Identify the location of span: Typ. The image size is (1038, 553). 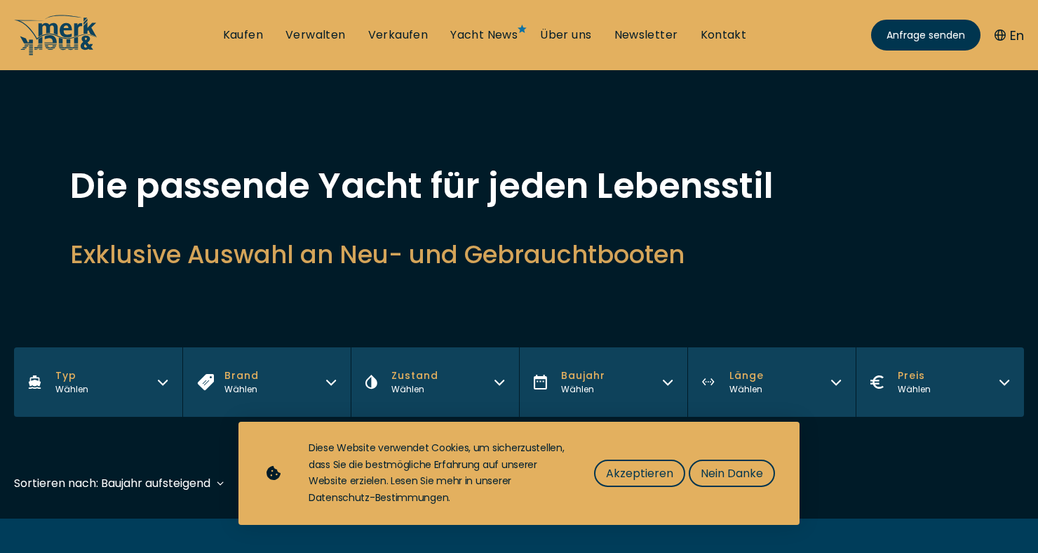
(72, 375).